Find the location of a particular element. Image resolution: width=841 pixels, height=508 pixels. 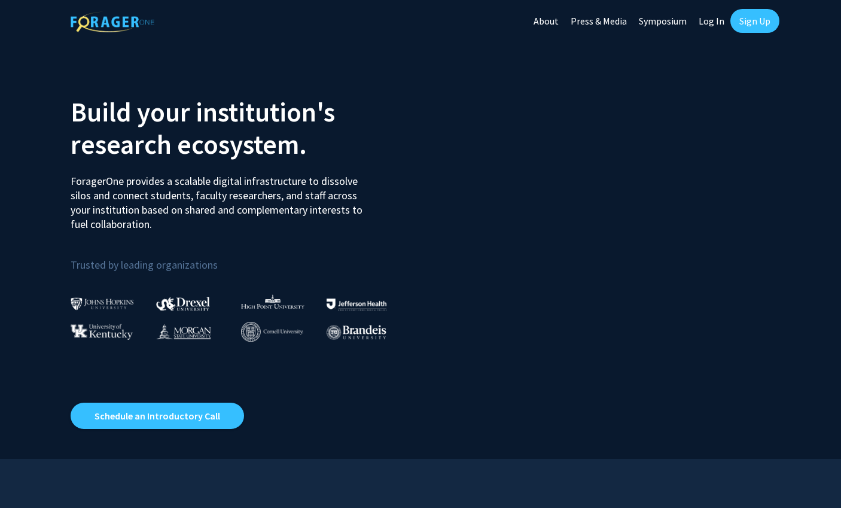

a: Opens in a new tab is located at coordinates (157, 416).